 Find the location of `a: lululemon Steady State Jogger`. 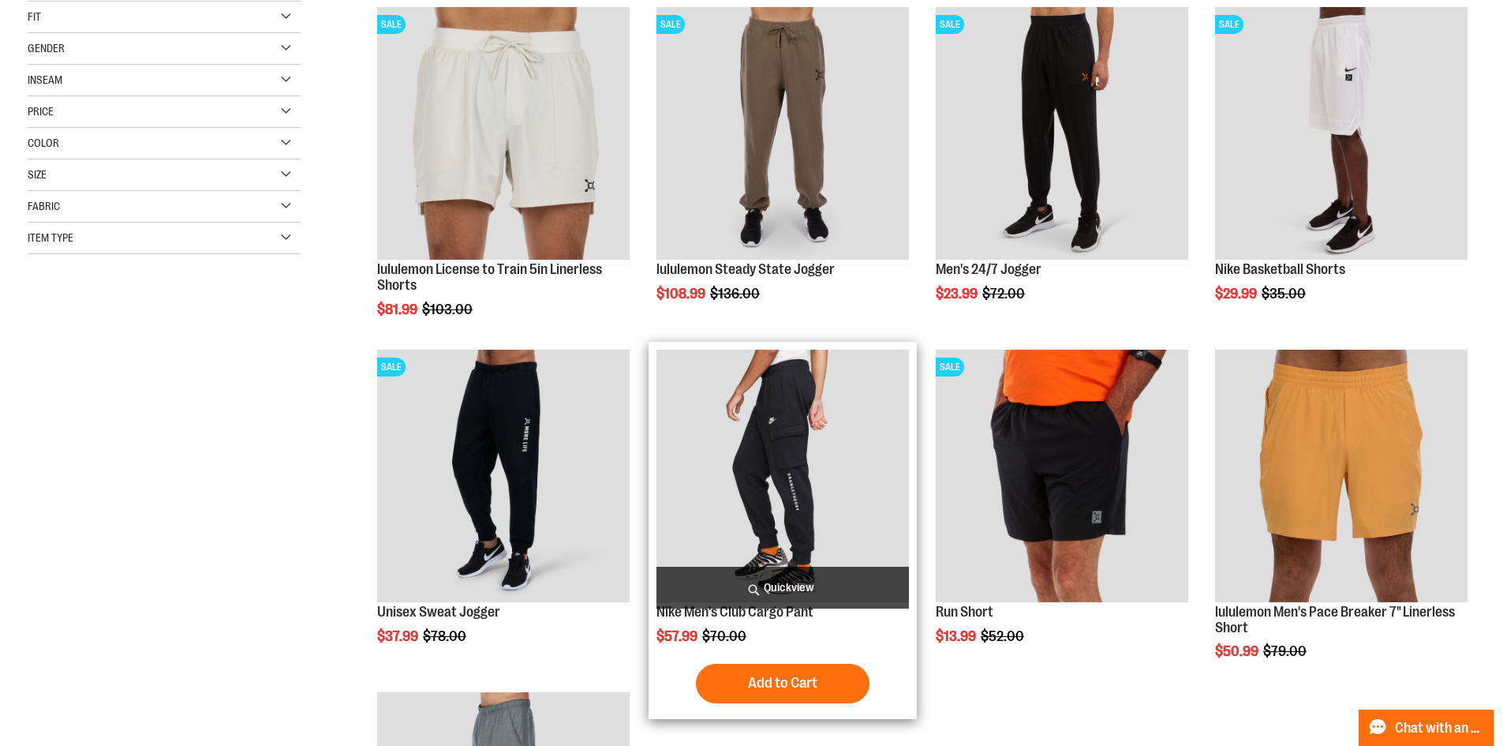

a: lululemon Steady State Jogger is located at coordinates (746, 269).